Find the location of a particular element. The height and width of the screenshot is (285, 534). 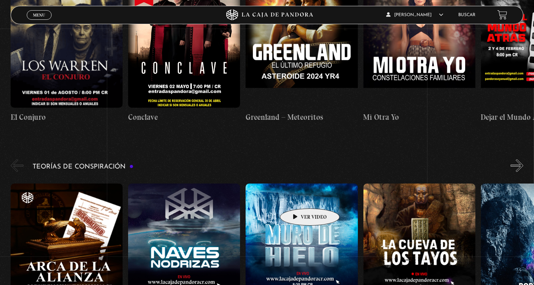

h3: Teorías de Conspiración is located at coordinates (83, 166).